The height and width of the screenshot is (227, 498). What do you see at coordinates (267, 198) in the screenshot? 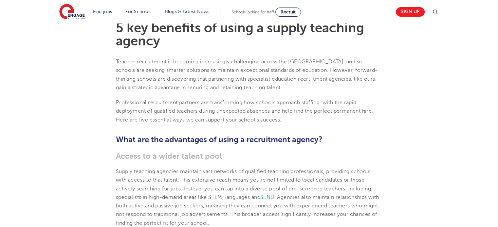
I see `a: SEND` at bounding box center [267, 198].